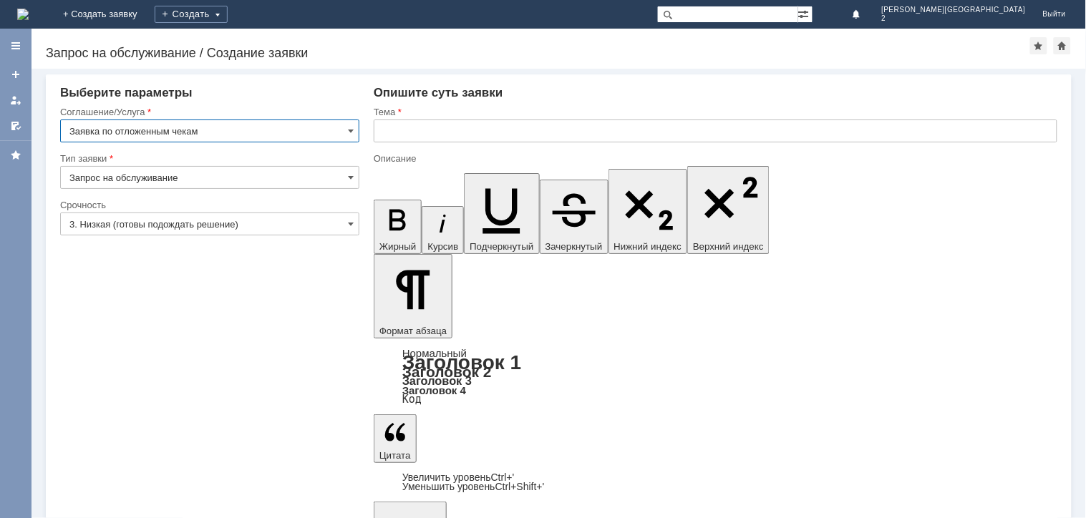 This screenshot has height=518, width=1086. Describe the element at coordinates (413, 331) in the screenshot. I see `span: Формат абзаца` at that location.